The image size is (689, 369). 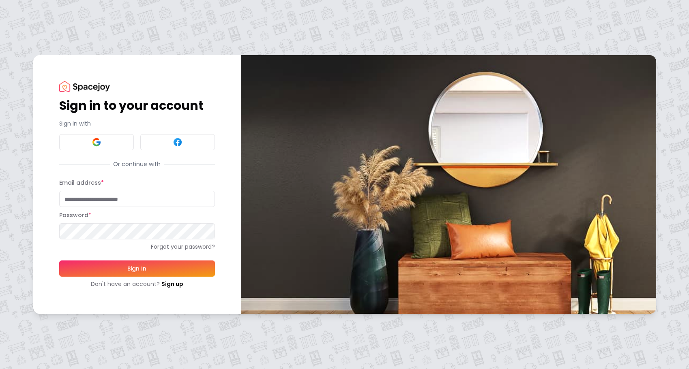 I want to click on h1: Sign in to your account, so click(x=137, y=106).